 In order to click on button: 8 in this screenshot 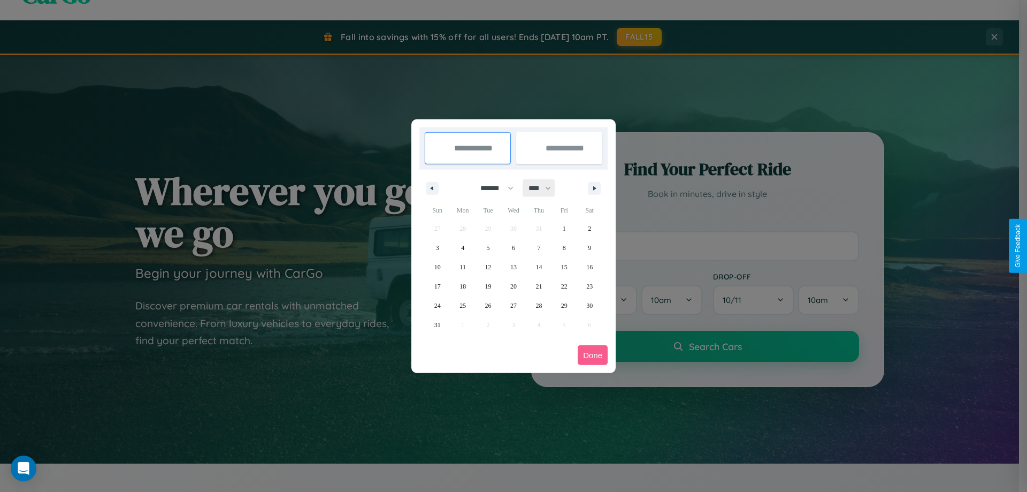, I will do `click(564, 248)`.